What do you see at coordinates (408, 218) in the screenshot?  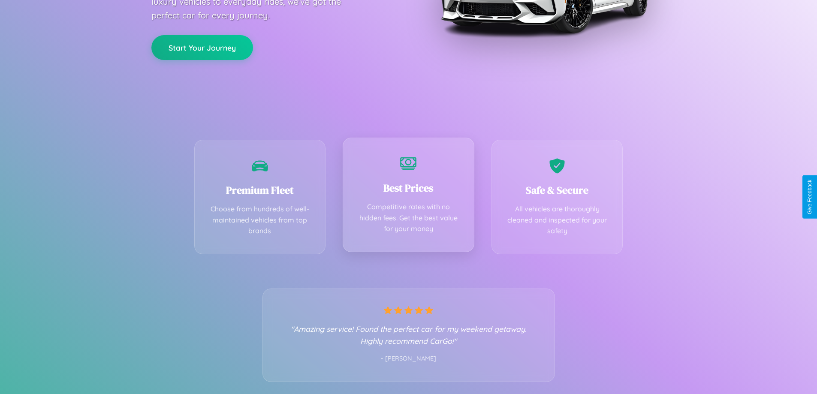 I see `p: Competitive rates with no hidden fees. Get the best value for your money` at bounding box center [408, 218].